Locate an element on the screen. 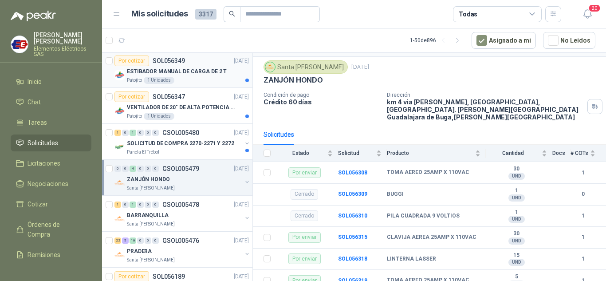  b: SOL056309 is located at coordinates (353, 194).